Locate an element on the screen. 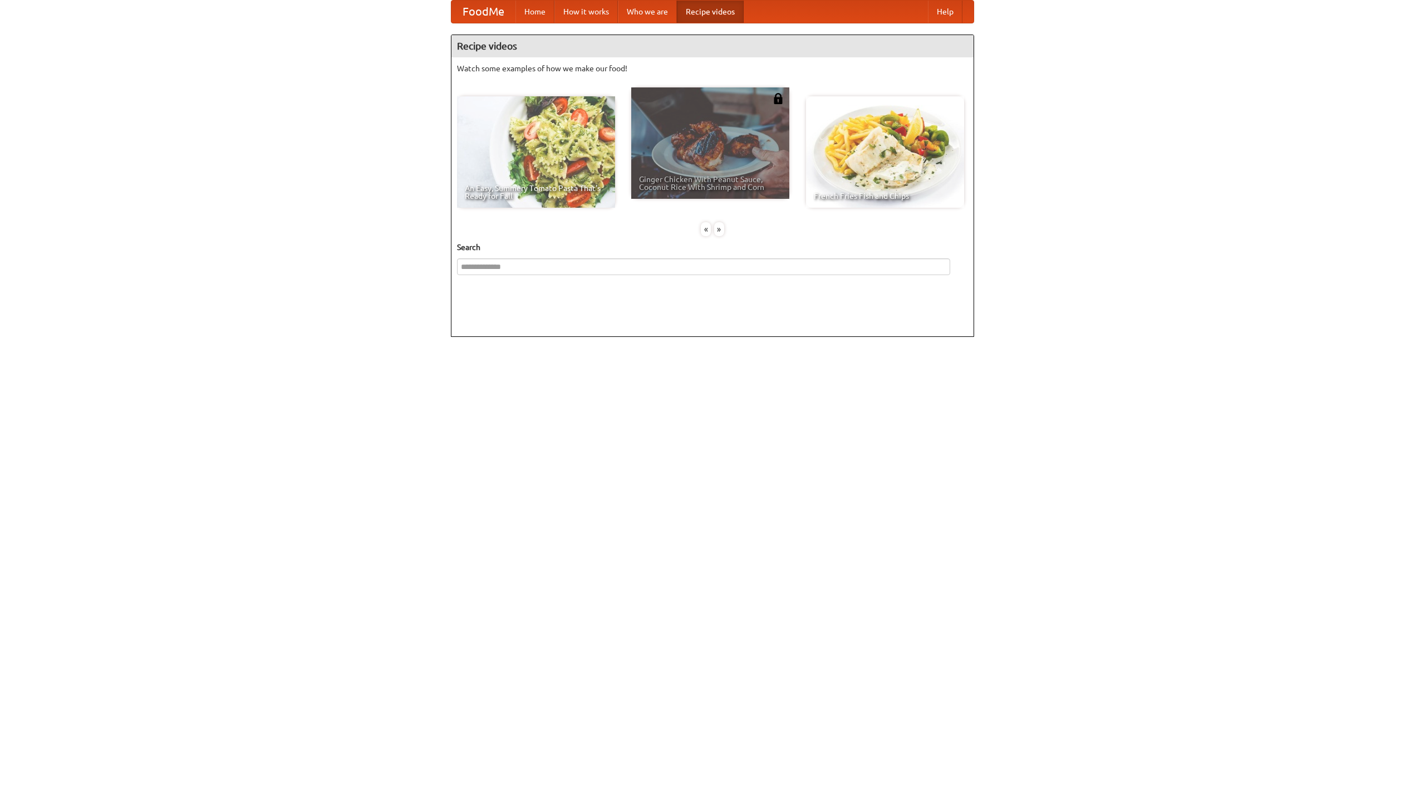  p: Watch some examples of how we make our food! is located at coordinates (712, 68).